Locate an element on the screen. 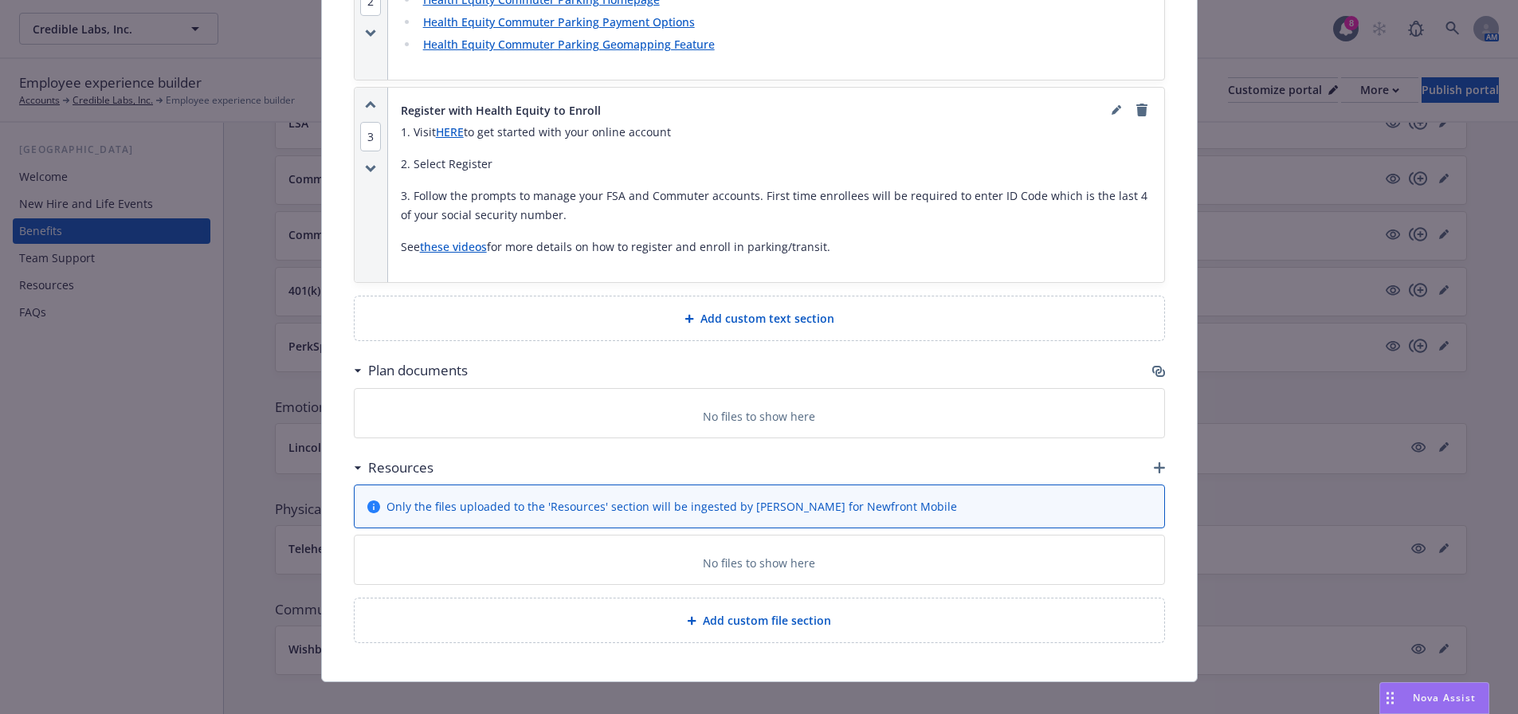 This screenshot has height=714, width=1518. p: 1. Visit to get started with your online account is located at coordinates (776, 132).